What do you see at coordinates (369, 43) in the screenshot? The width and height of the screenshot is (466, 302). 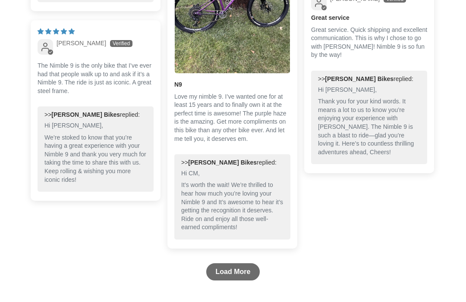 I see `p: Great service. Quick shipping and excellent communication. This is why I chose to go with [PERSON...` at bounding box center [369, 43].